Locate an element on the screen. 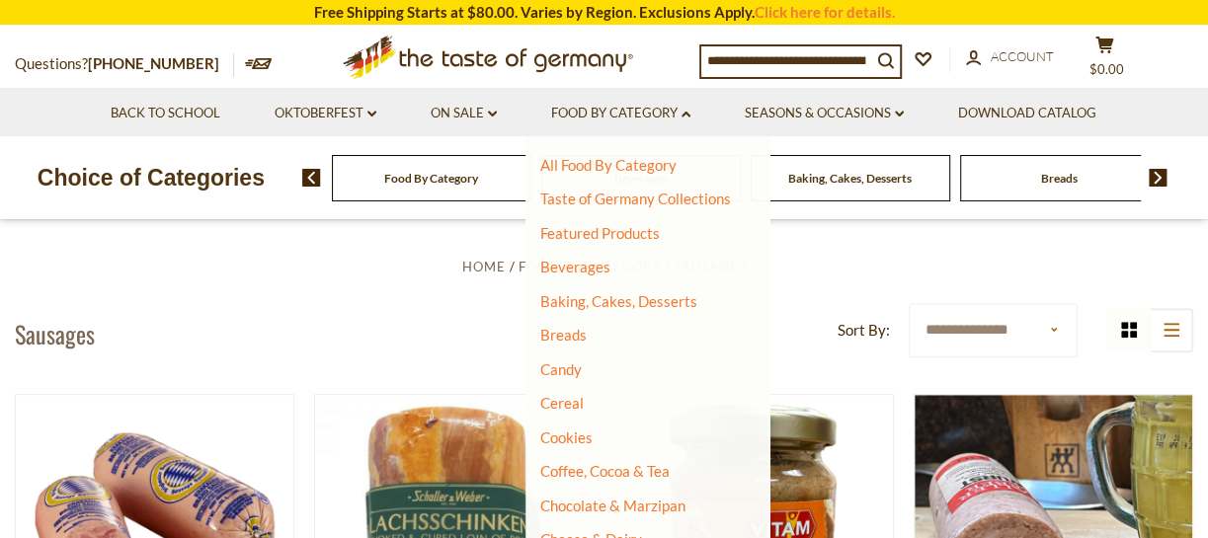 The height and width of the screenshot is (538, 1208). button: $0.00 is located at coordinates (1104, 60).